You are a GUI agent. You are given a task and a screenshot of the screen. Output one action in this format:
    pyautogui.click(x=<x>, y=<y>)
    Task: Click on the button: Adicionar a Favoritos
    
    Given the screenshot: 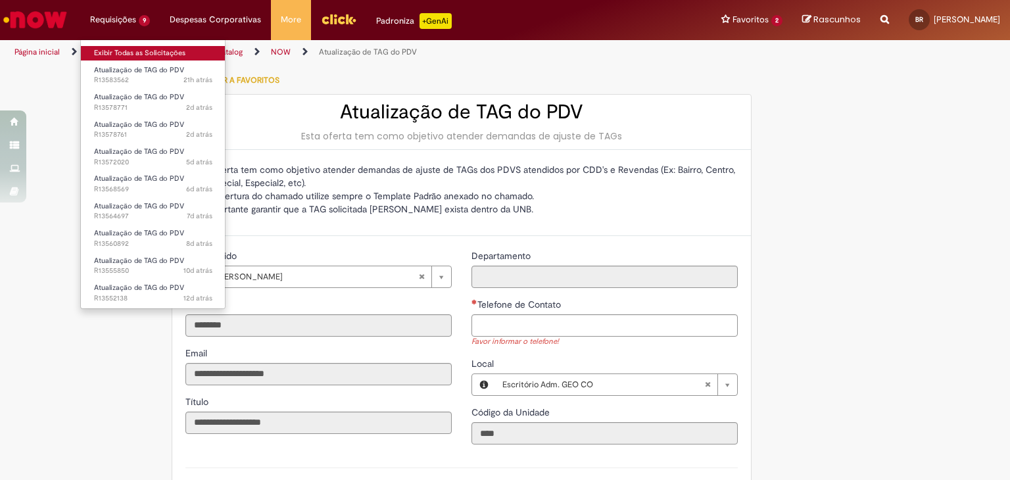 What is the action you would take?
    pyautogui.click(x=229, y=80)
    